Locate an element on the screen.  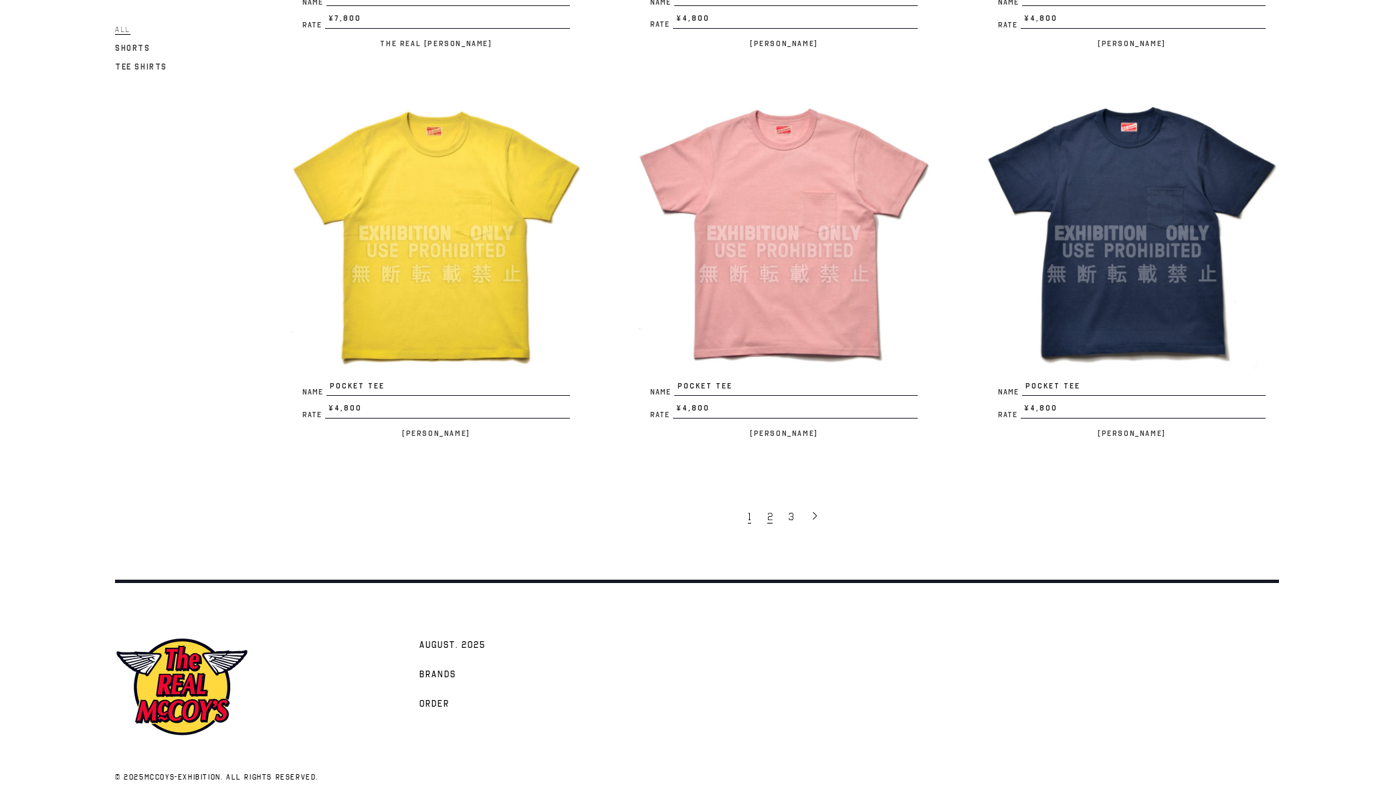
span: 1 is located at coordinates (749, 517).